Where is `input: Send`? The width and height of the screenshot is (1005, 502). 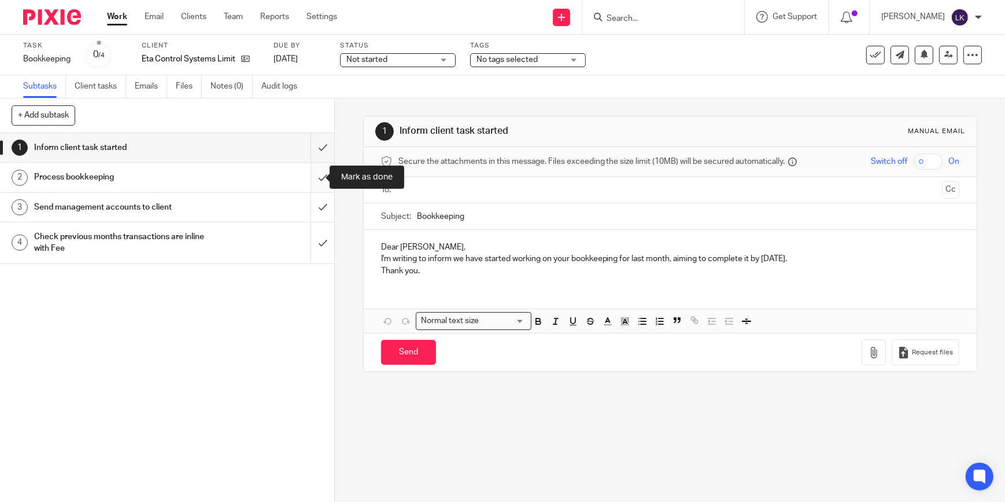 input: Send is located at coordinates (408, 352).